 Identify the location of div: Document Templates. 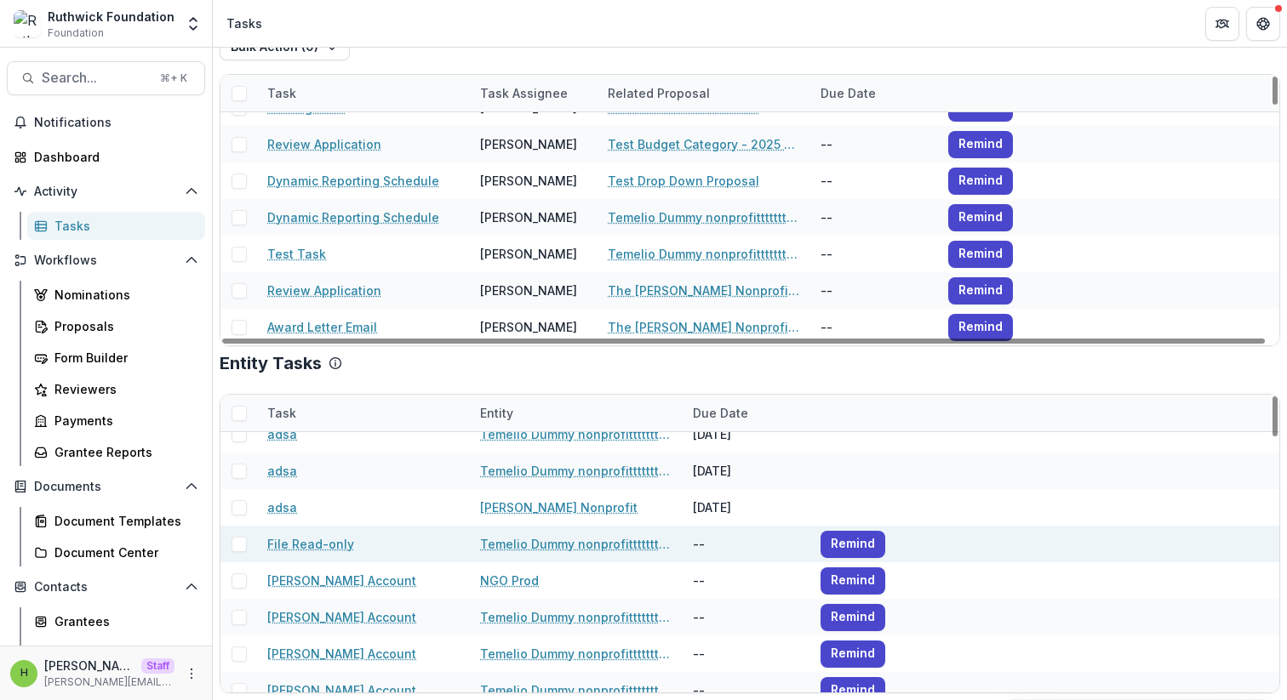
(123, 521).